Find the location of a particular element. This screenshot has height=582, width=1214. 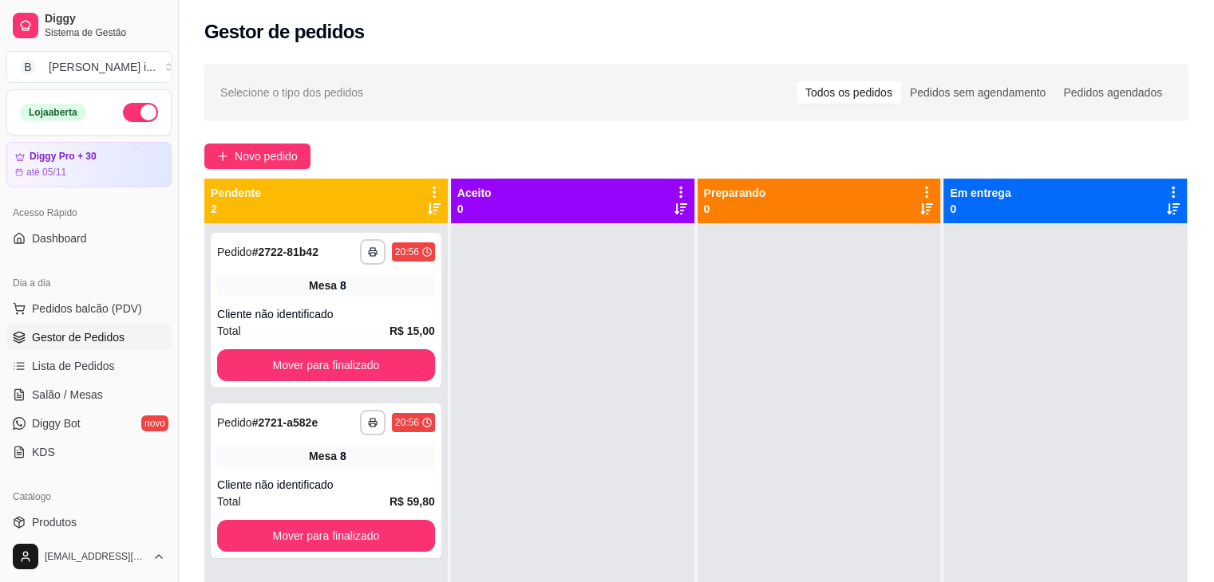

article: Diggy Pro + 30 is located at coordinates (63, 156).